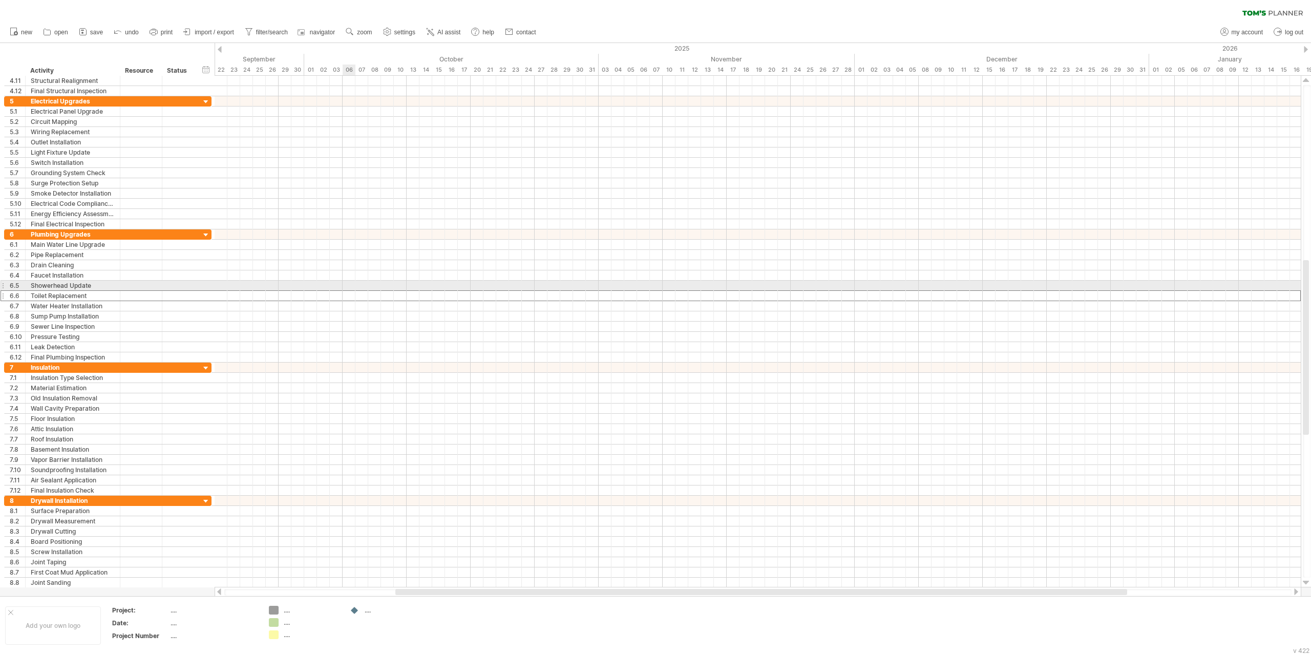  I want to click on span: AI assist, so click(449, 32).